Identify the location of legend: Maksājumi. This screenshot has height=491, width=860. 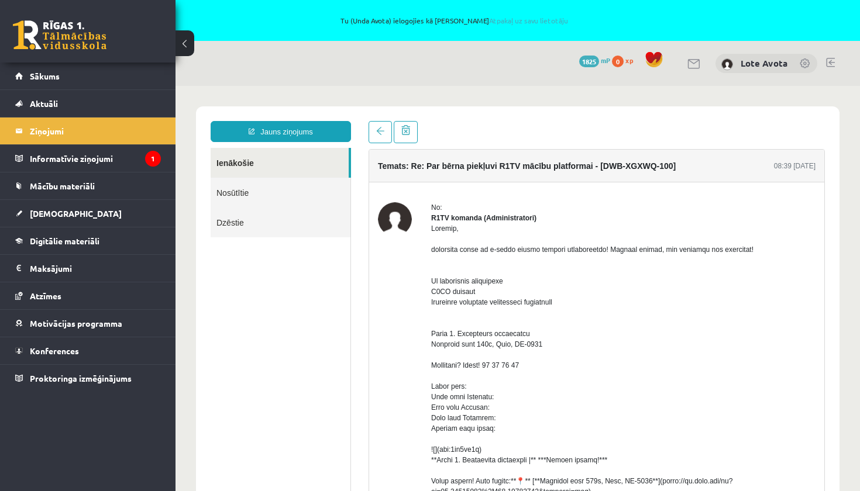
(95, 268).